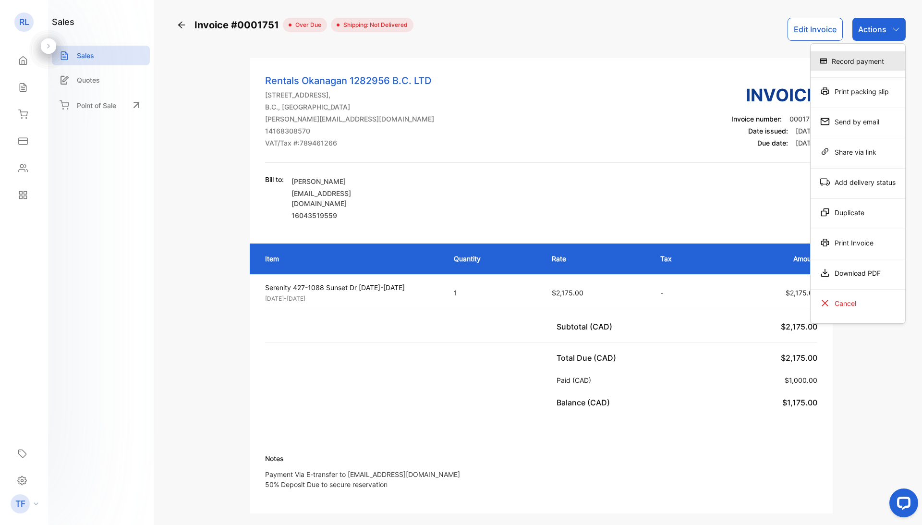 The width and height of the screenshot is (922, 525). What do you see at coordinates (88, 80) in the screenshot?
I see `p: Quotes` at bounding box center [88, 80].